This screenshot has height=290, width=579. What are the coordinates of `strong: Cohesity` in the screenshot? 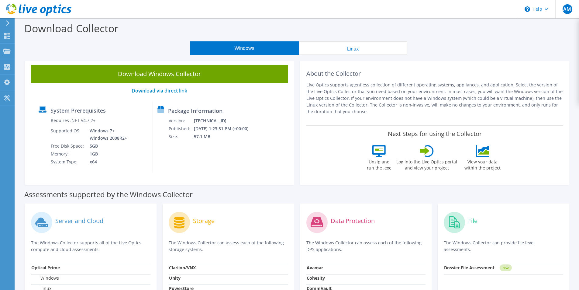 It's located at (316, 277).